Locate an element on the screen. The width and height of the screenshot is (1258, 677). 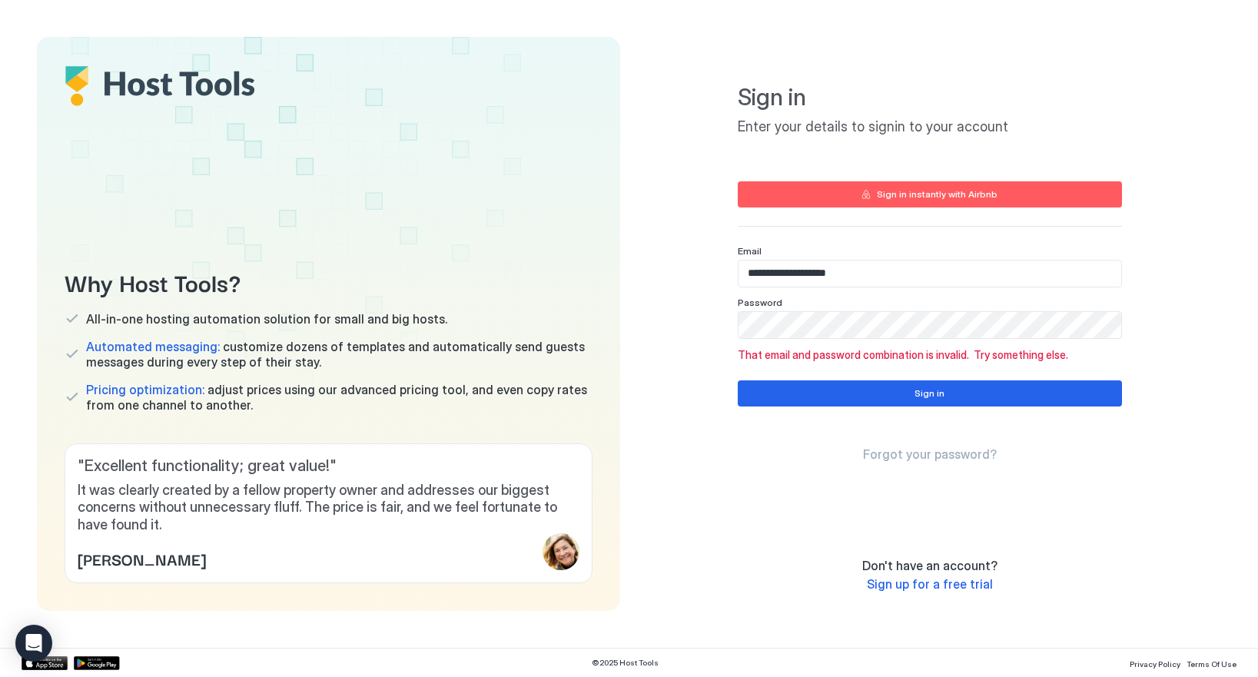
span: Forgot your password? is located at coordinates (930, 454).